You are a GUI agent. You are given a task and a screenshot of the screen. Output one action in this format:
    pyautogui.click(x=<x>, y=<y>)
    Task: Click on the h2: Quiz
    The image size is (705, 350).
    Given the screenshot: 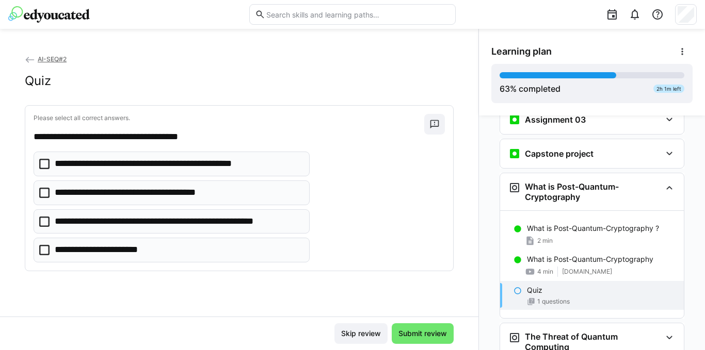 What is the action you would take?
    pyautogui.click(x=38, y=81)
    